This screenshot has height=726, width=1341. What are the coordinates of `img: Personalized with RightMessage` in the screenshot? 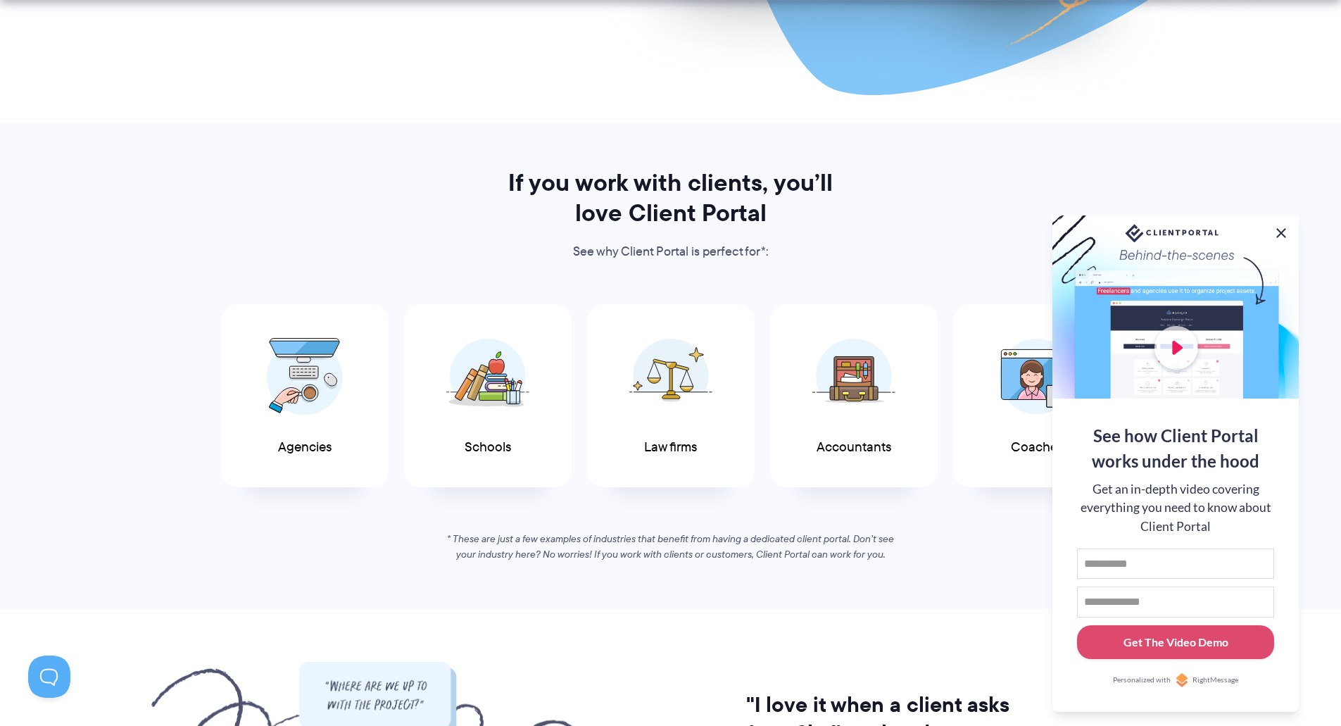 It's located at (1182, 680).